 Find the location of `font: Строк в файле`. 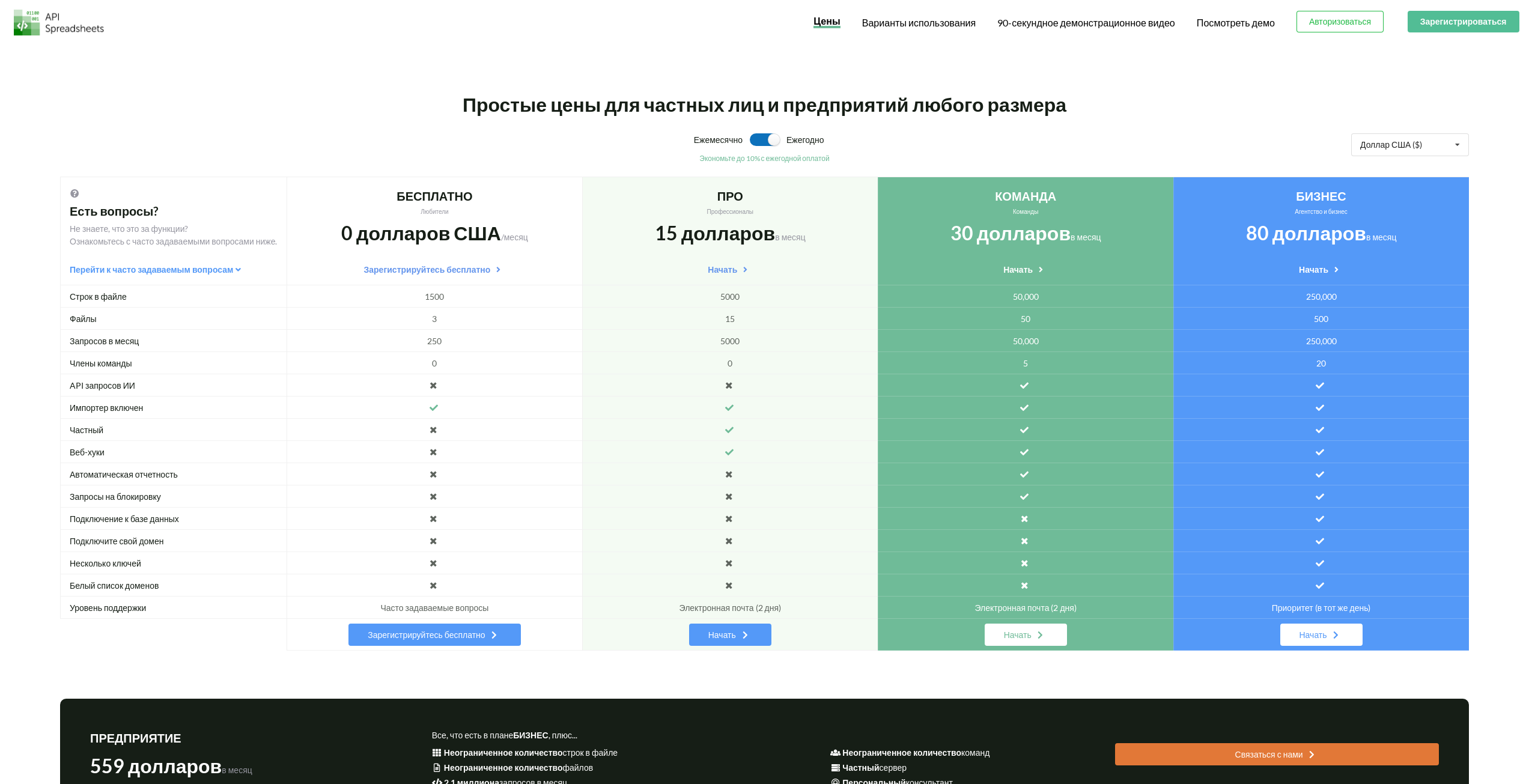

font: Строк в файле is located at coordinates (98, 296).